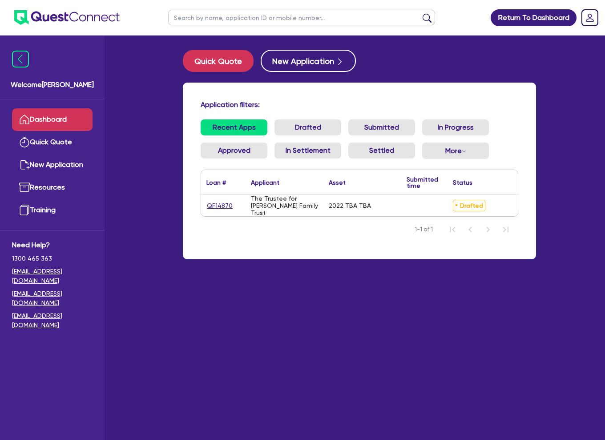 Image resolution: width=605 pixels, height=440 pixels. What do you see at coordinates (24, 165) in the screenshot?
I see `img: new-application` at bounding box center [24, 165].